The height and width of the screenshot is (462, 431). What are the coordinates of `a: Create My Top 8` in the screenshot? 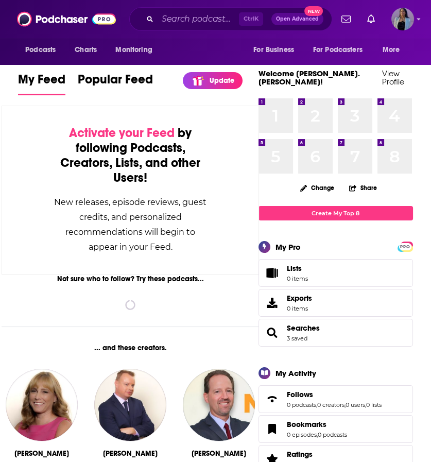 It's located at (335, 212).